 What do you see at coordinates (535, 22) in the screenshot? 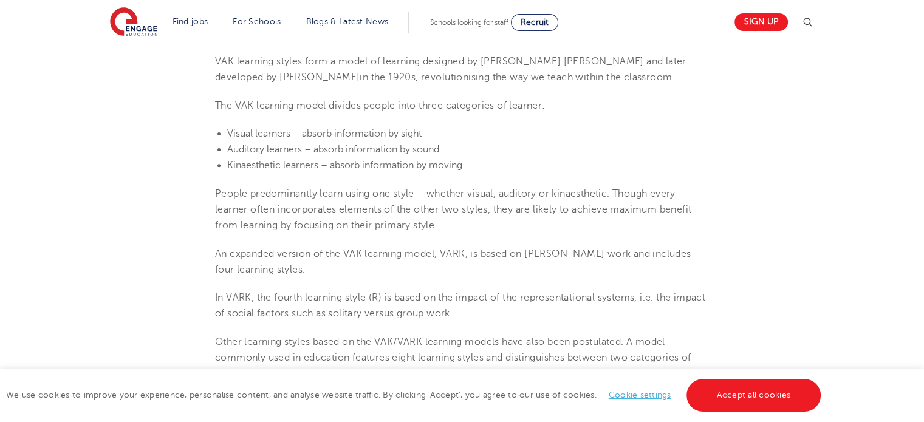
I see `a: Recruit` at bounding box center [535, 22].